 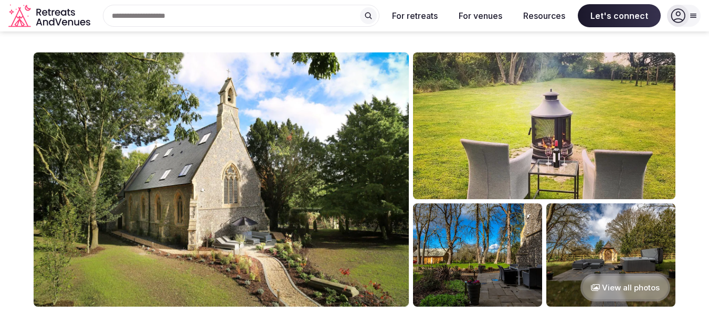 What do you see at coordinates (480, 16) in the screenshot?
I see `button: For venues` at bounding box center [480, 16].